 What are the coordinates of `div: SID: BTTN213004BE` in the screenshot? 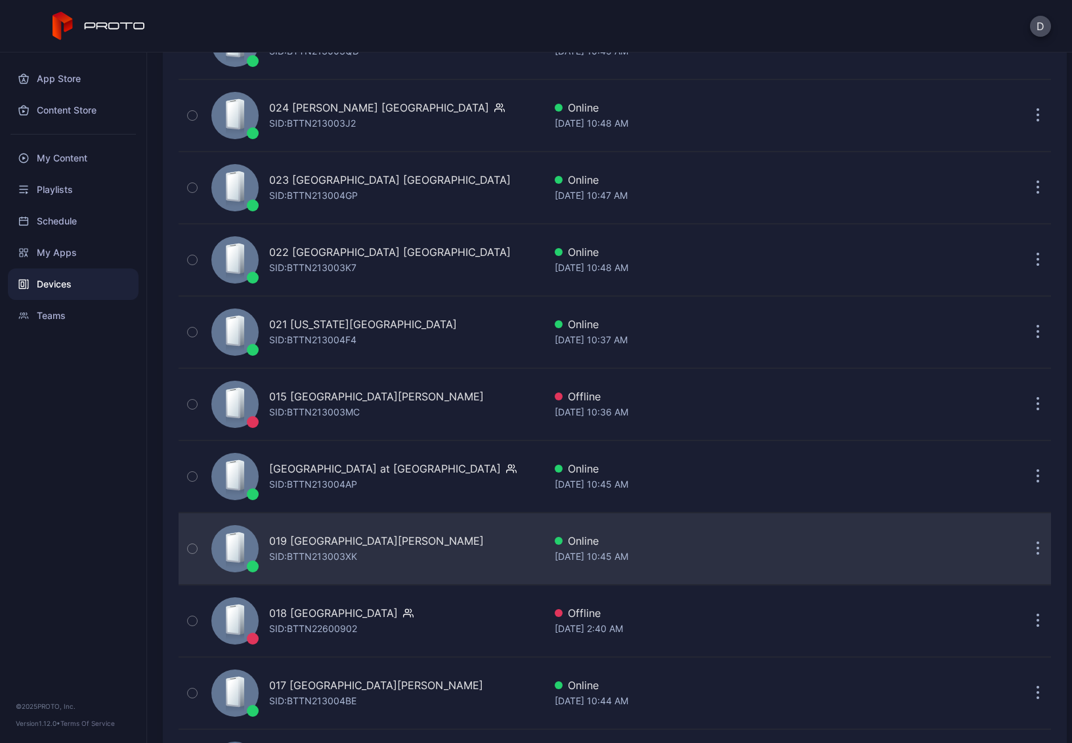 It's located at (312, 701).